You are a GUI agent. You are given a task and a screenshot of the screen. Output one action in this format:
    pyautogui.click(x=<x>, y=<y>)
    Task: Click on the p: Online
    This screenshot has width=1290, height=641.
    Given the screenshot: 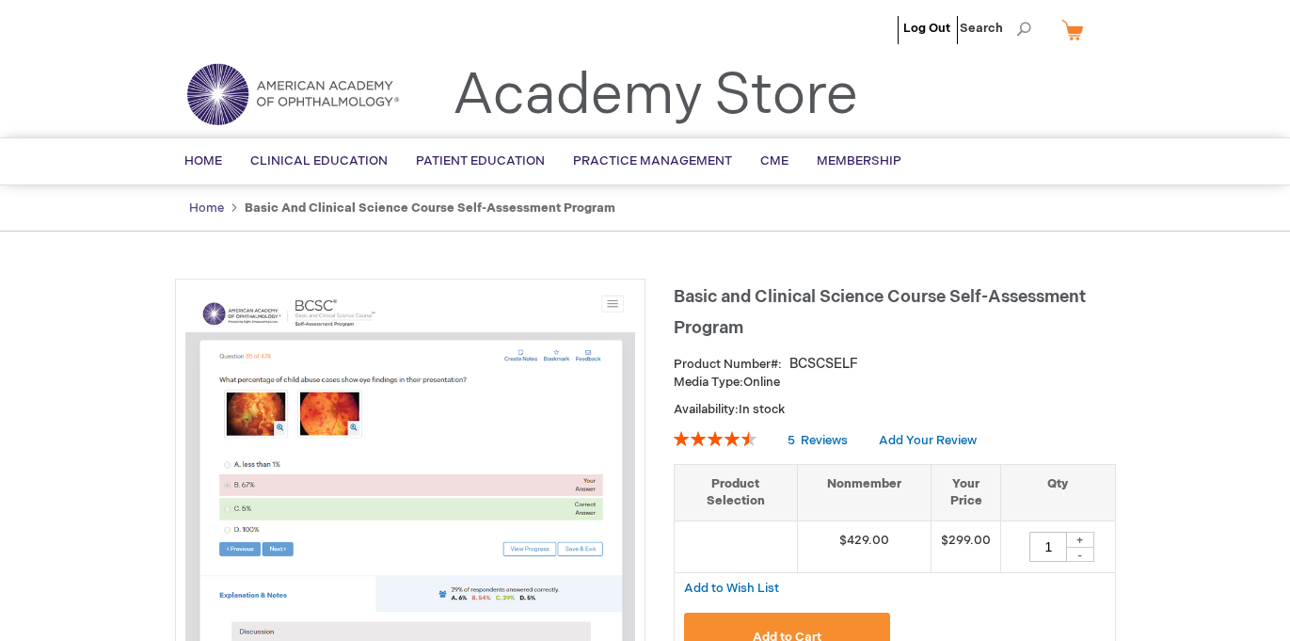 What is the action you would take?
    pyautogui.click(x=895, y=382)
    